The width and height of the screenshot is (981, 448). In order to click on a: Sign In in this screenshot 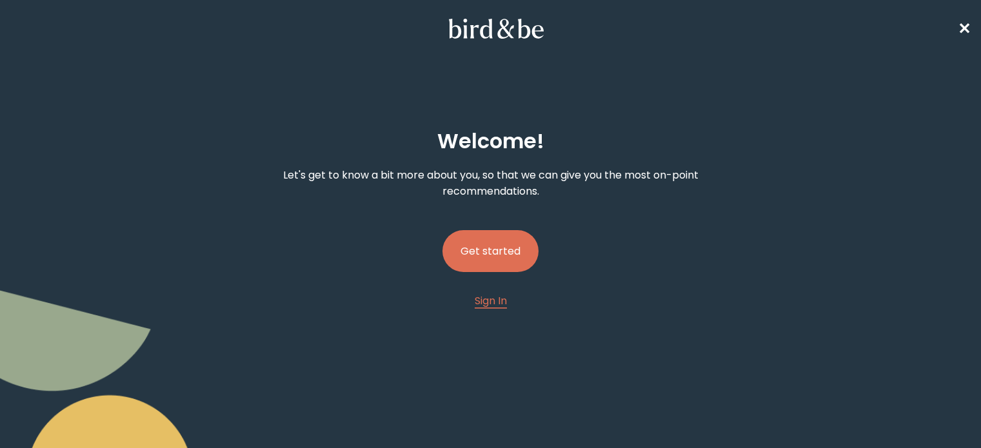, I will do `click(491, 301)`.